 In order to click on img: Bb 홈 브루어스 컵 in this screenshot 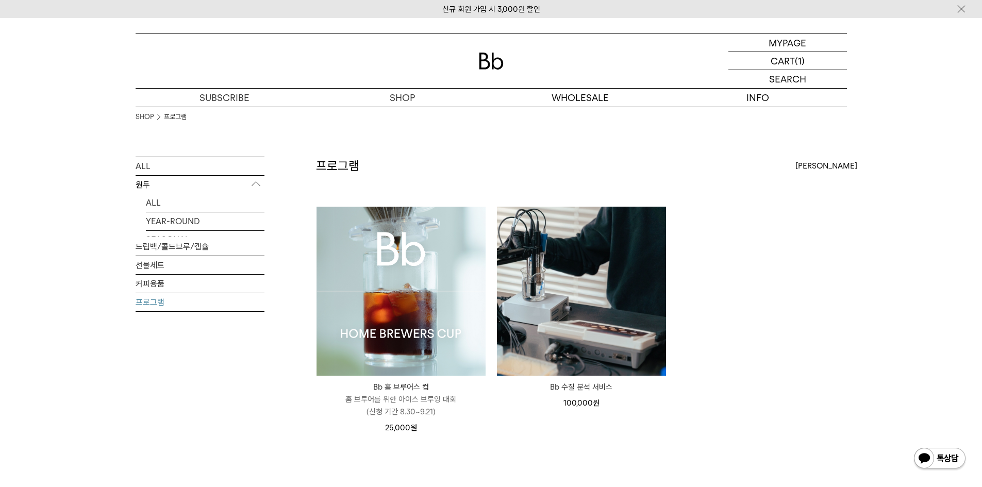, I will do `click(401, 291)`.